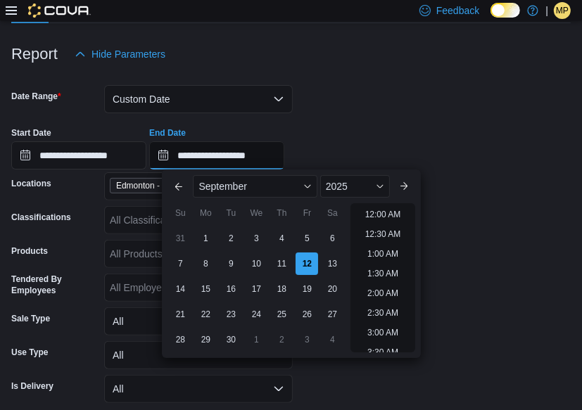 The width and height of the screenshot is (582, 410). Describe the element at coordinates (383, 274) in the screenshot. I see `li: 1:30 AM` at that location.